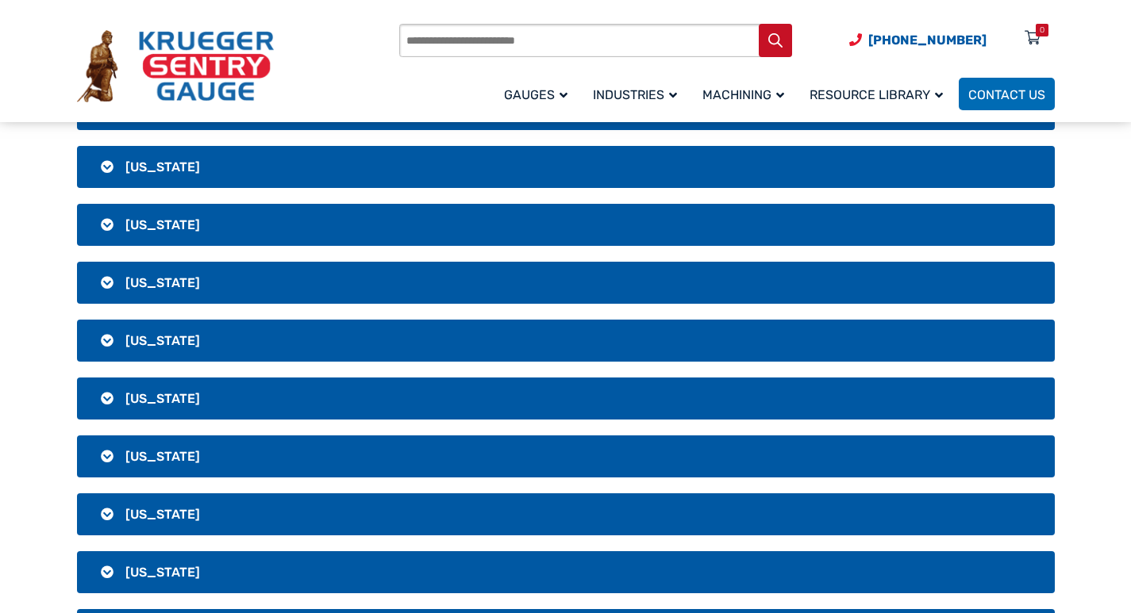 This screenshot has height=613, width=1131. What do you see at coordinates (638, 94) in the screenshot?
I see `a: Industries` at bounding box center [638, 94].